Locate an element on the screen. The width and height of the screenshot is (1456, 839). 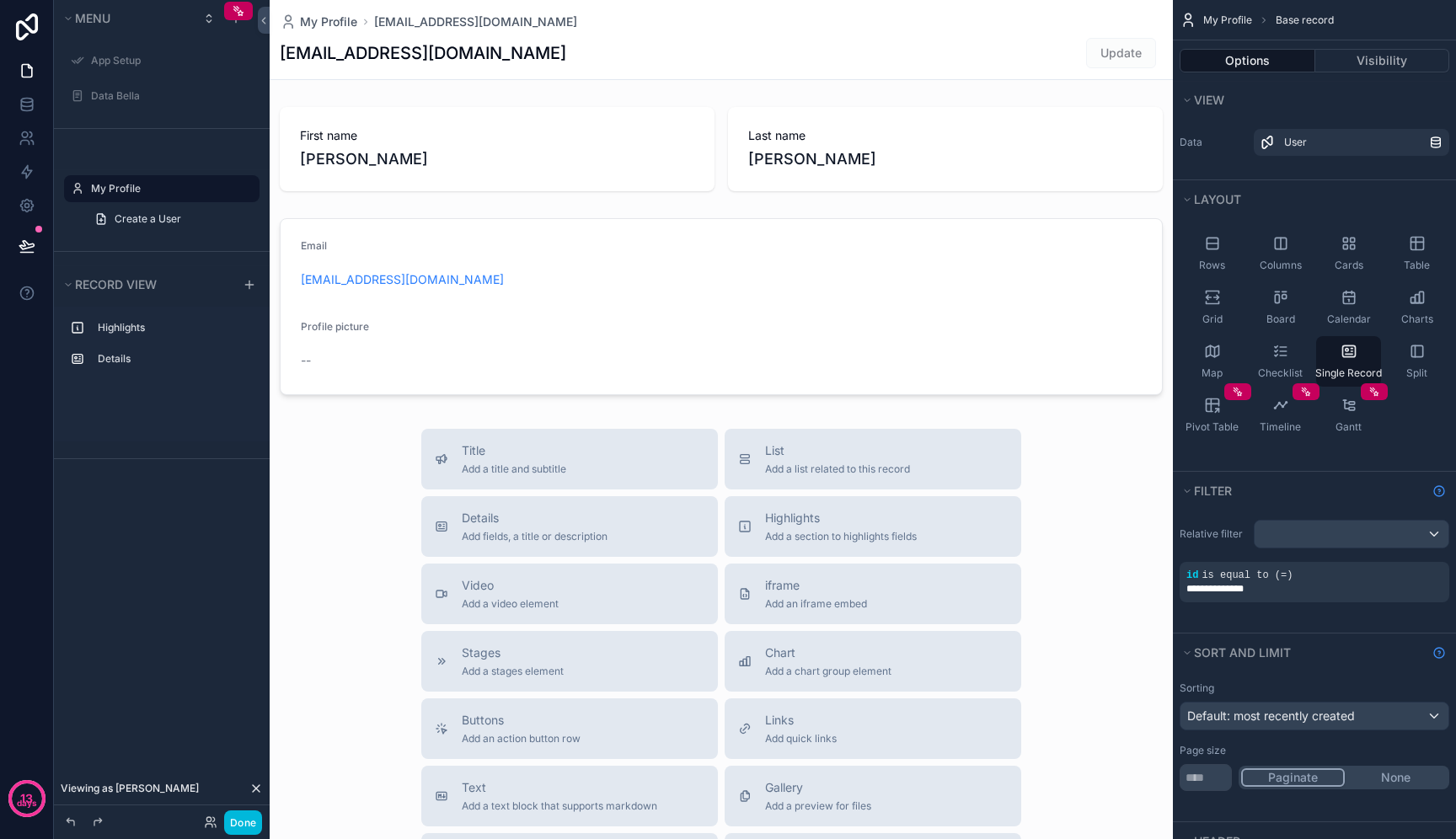
button: None is located at coordinates (1396, 778).